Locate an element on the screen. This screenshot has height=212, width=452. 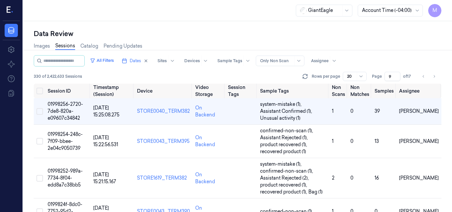
span: 39 is located at coordinates (377, 111).